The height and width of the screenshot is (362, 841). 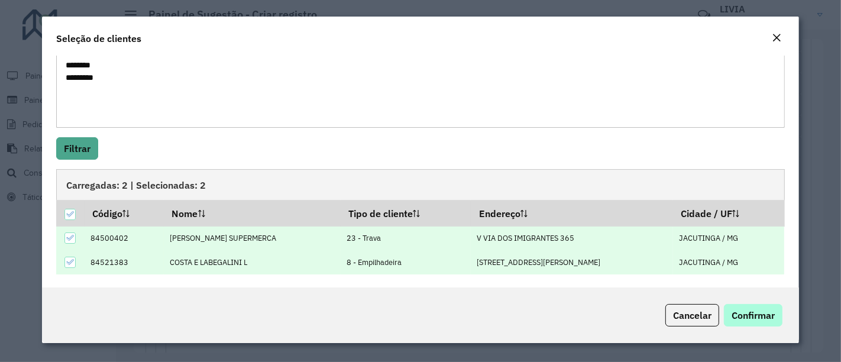 I want to click on button: Cancelar, so click(x=692, y=315).